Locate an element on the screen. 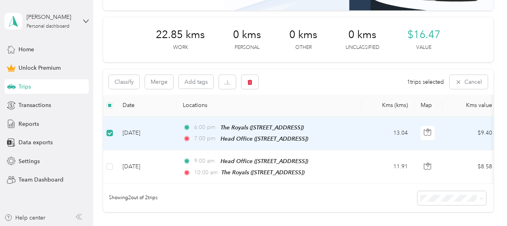 Image resolution: width=507 pixels, height=226 pixels. td: 11.91 is located at coordinates (387, 167).